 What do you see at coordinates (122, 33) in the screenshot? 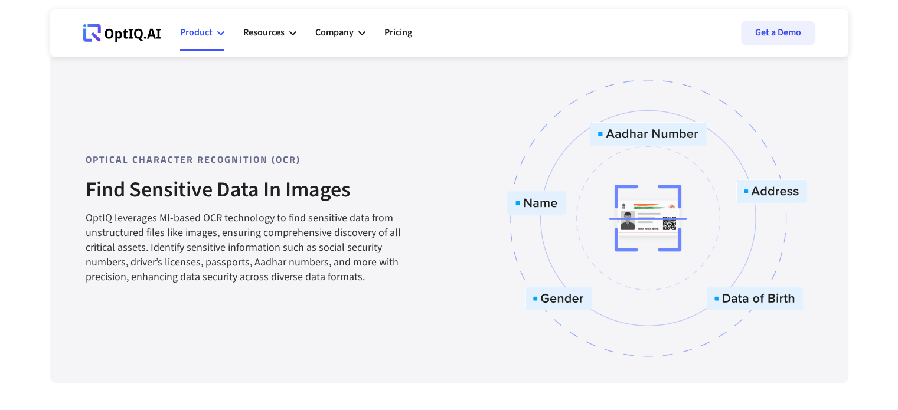
I see `a: Webflow Homepage` at bounding box center [122, 33].